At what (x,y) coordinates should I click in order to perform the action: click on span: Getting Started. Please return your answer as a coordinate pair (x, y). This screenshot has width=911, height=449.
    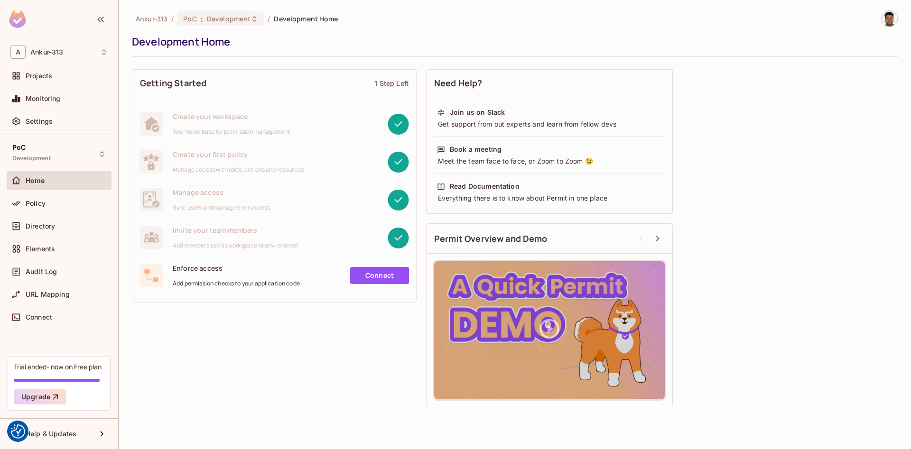
    Looking at the image, I should click on (173, 83).